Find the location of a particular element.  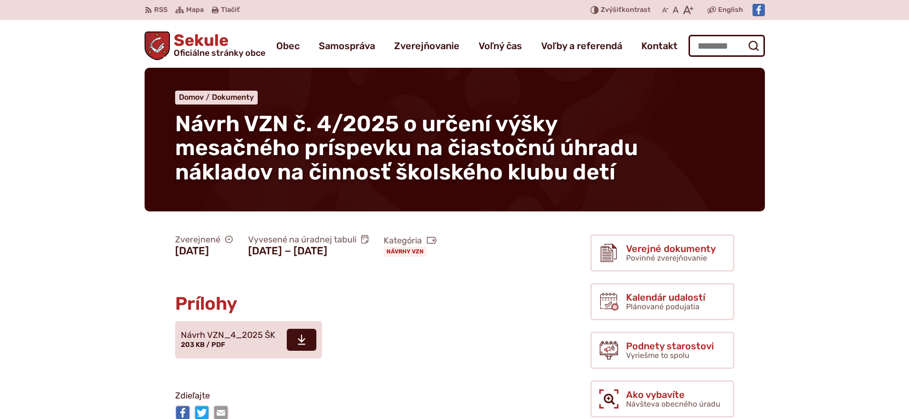

a: Kontakt is located at coordinates (660, 46).